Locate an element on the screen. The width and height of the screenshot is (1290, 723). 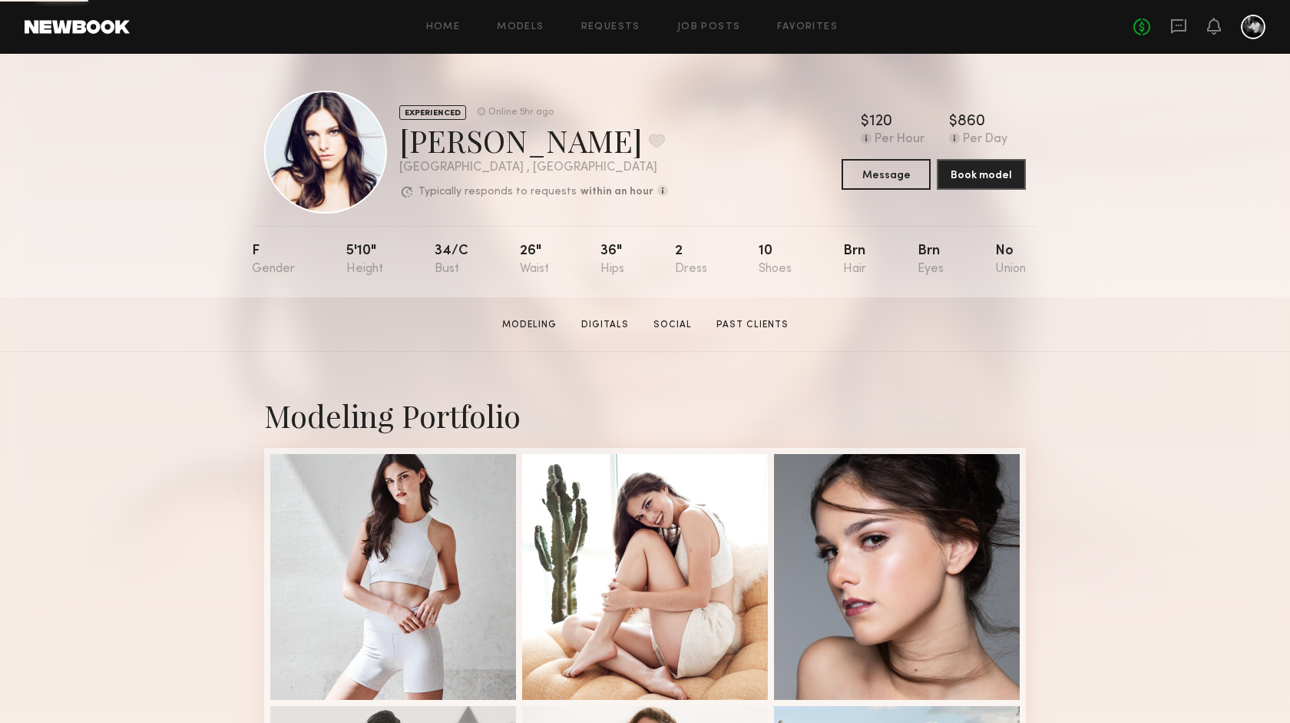
div: 2 is located at coordinates (691, 260).